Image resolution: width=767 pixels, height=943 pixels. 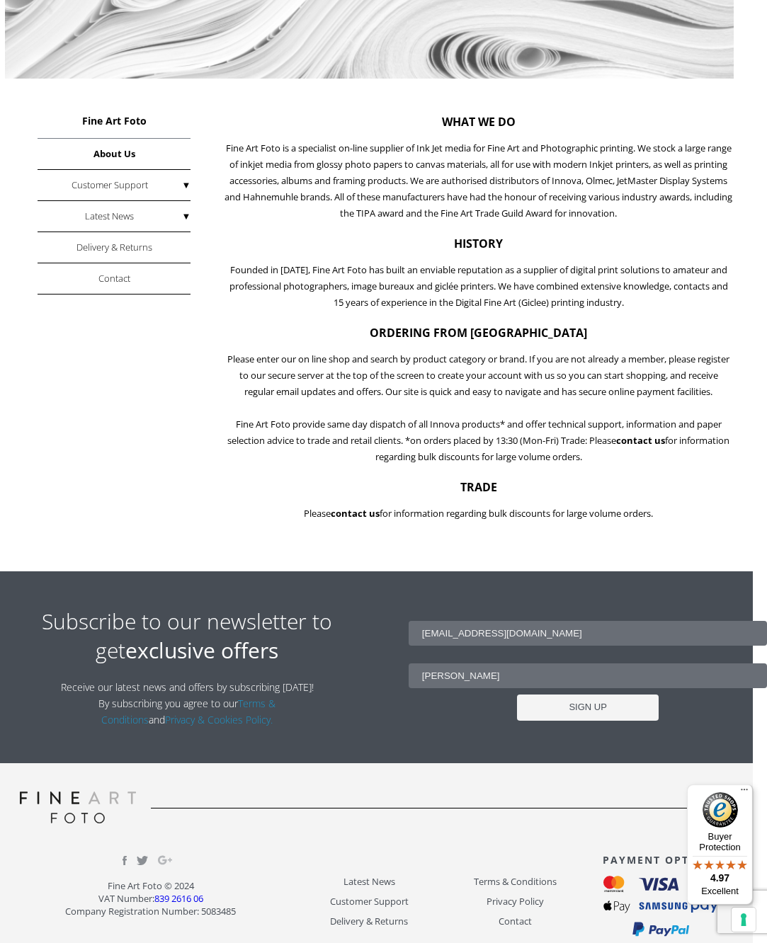 I want to click on h2: Subscribe to our newsletter to get, so click(x=187, y=636).